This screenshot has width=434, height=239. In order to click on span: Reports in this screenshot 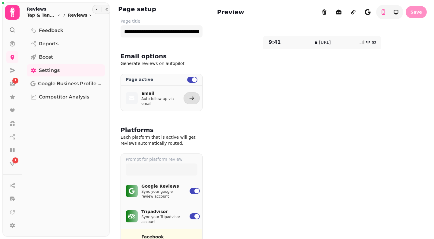, I will do `click(49, 44)`.